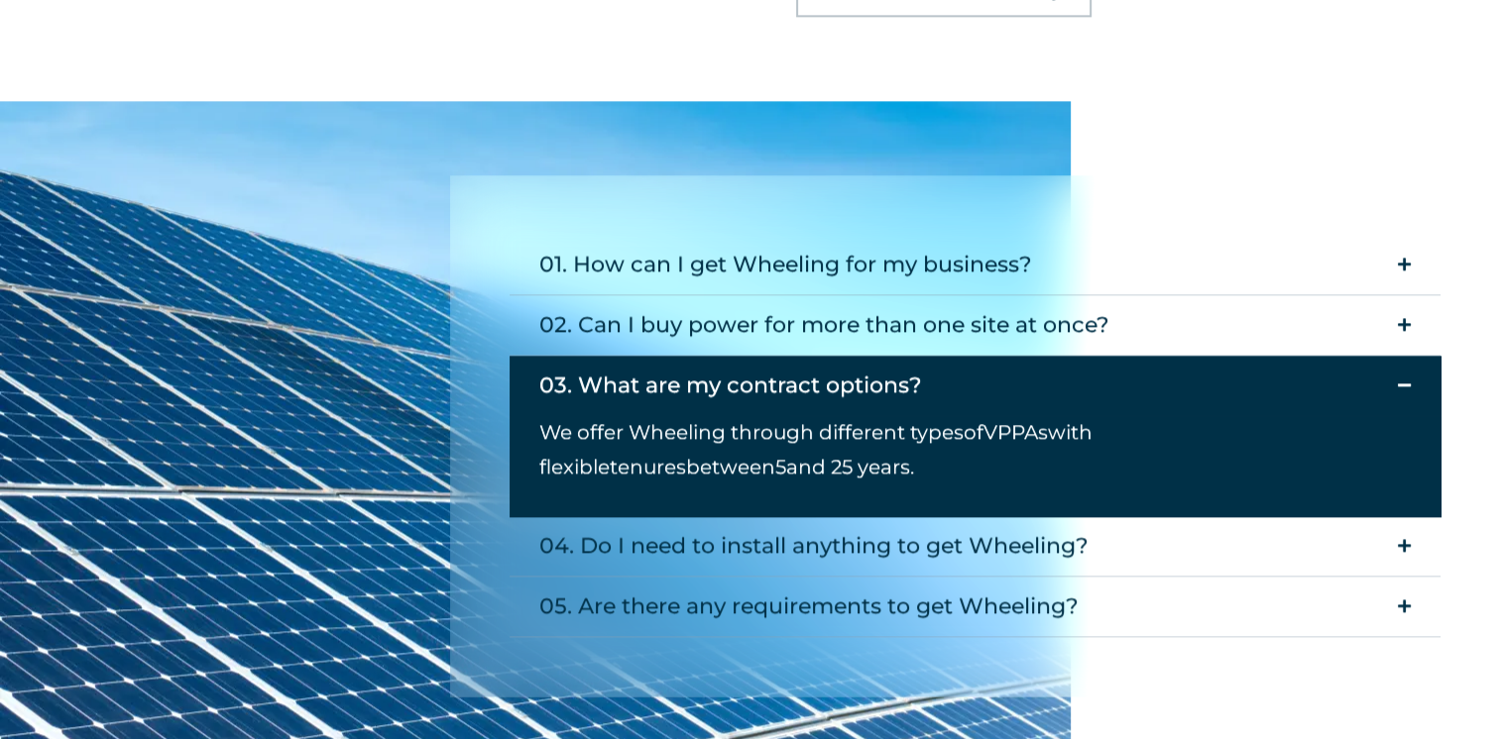 The width and height of the screenshot is (1500, 739). Describe the element at coordinates (1010, 432) in the screenshot. I see `span: VPPA` at that location.